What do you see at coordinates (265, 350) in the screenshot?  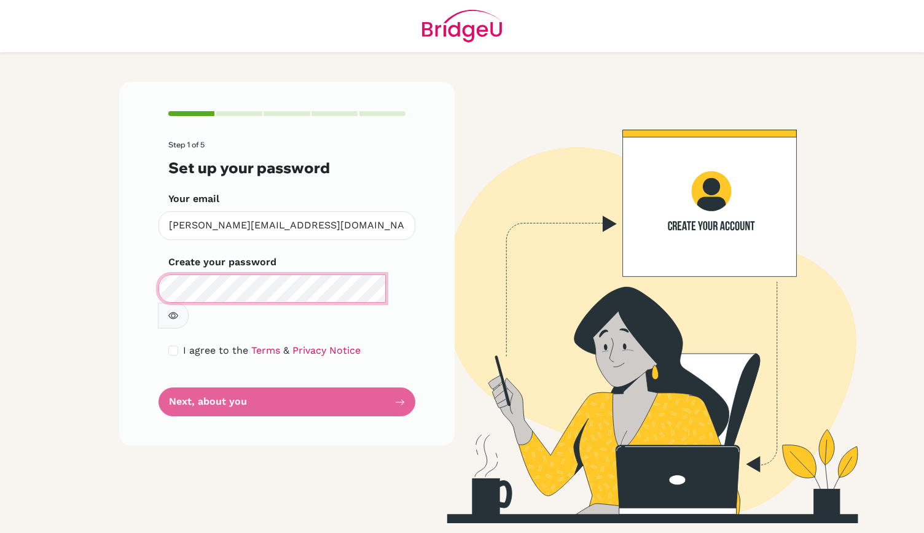 I see `a: Terms` at bounding box center [265, 350].